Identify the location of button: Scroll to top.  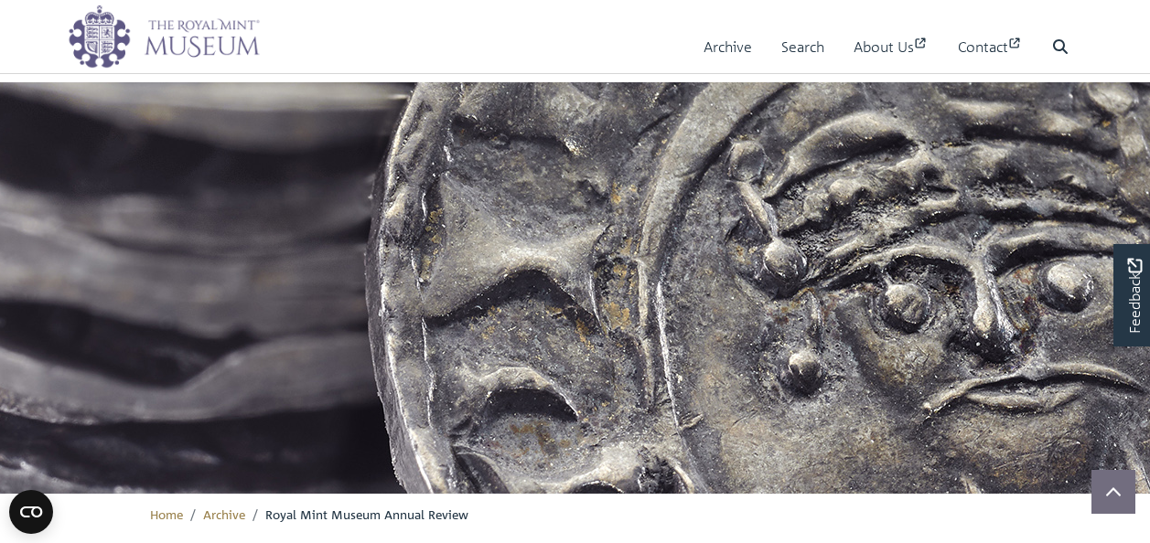
(1113, 492).